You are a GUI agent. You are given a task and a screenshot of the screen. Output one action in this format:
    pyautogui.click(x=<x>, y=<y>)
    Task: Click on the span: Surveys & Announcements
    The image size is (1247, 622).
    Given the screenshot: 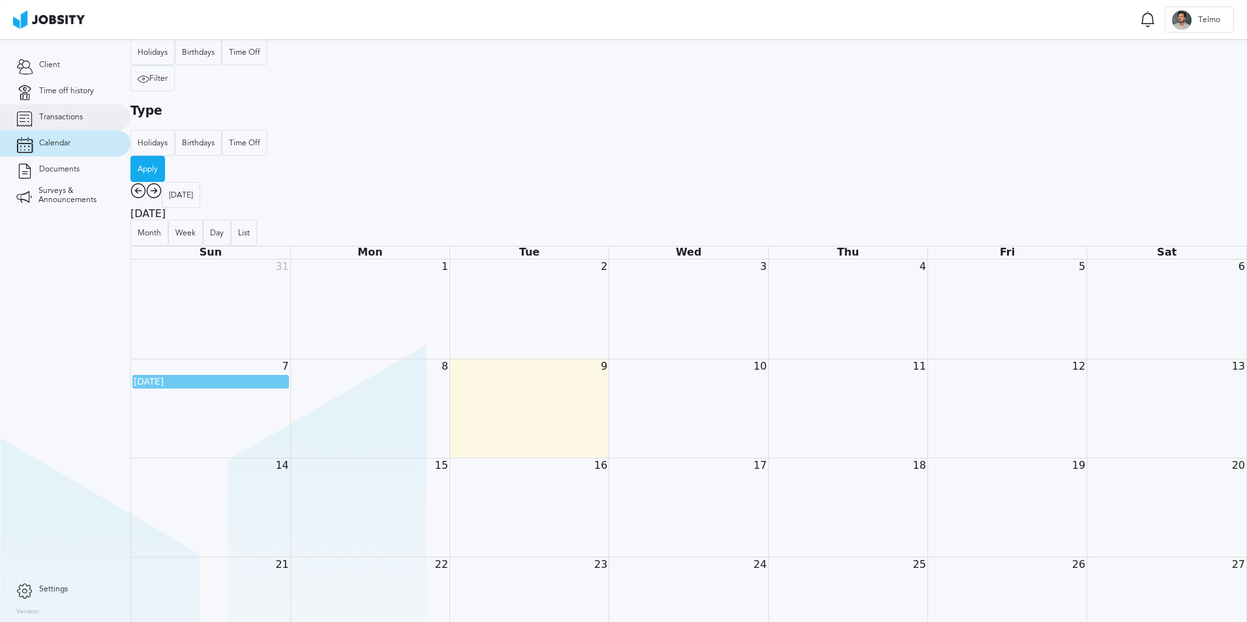 What is the action you would take?
    pyautogui.click(x=76, y=196)
    